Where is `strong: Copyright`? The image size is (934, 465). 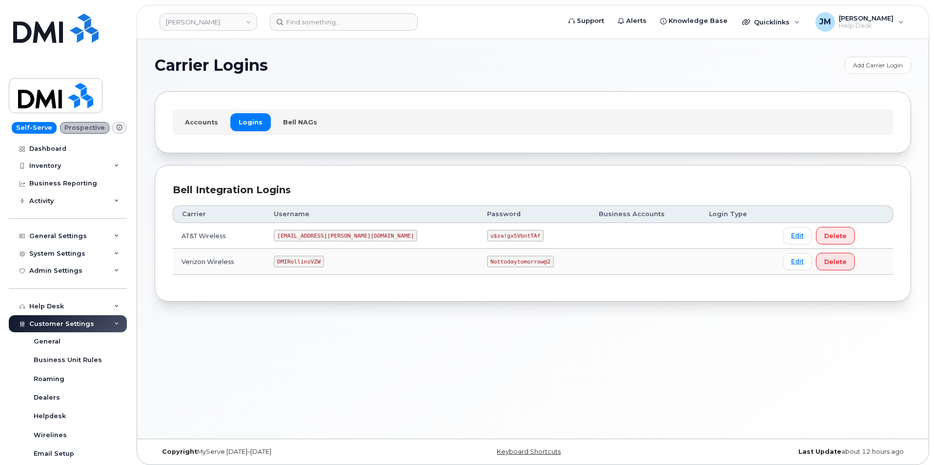 strong: Copyright is located at coordinates (180, 451).